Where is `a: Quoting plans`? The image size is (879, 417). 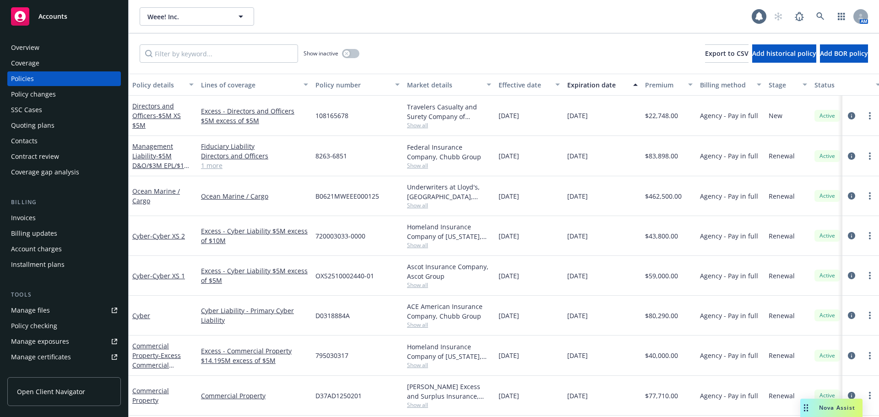
a: Quoting plans is located at coordinates (64, 125).